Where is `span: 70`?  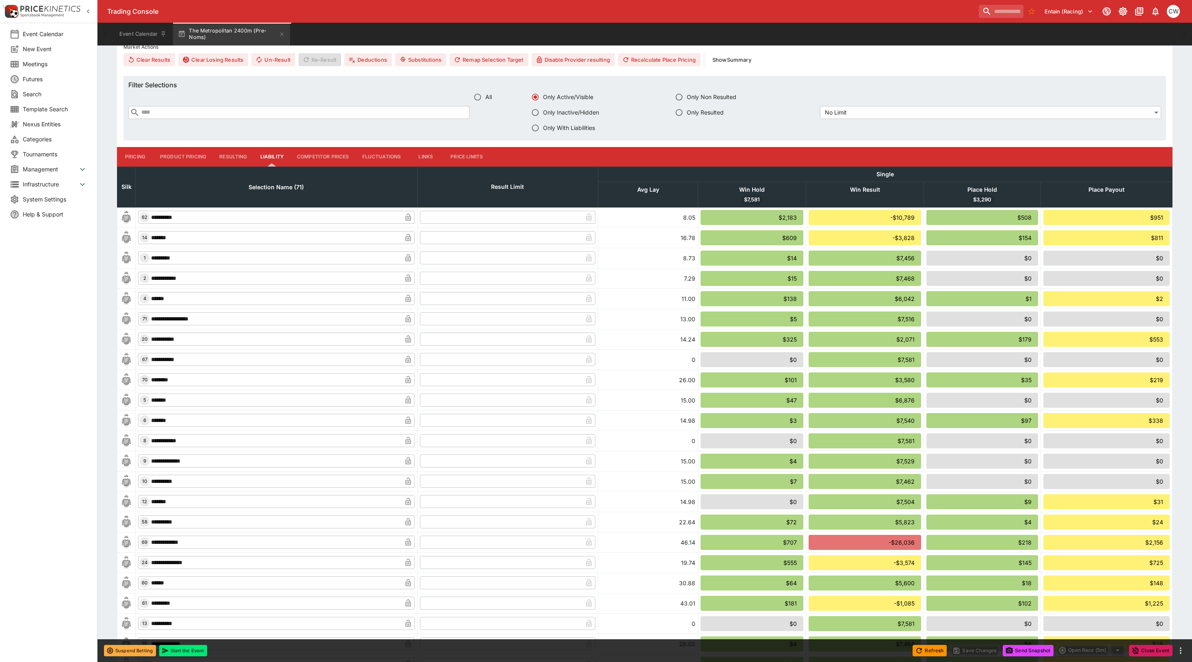
span: 70 is located at coordinates (145, 380).